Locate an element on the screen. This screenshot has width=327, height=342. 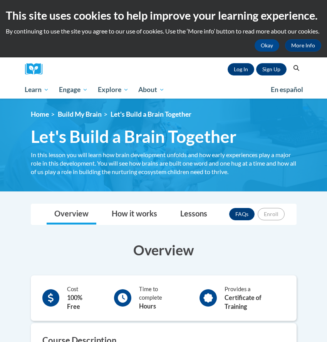
b: Certificate of Training is located at coordinates (243, 302).